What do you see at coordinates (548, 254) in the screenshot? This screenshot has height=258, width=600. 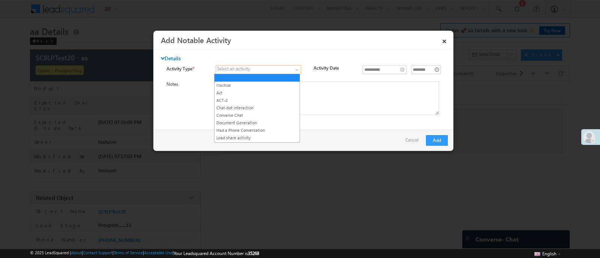 I see `button: English` at bounding box center [548, 254].